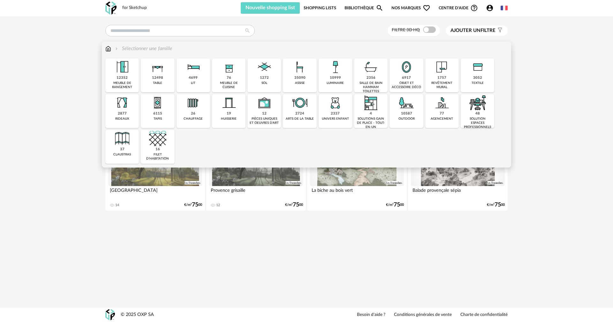 This screenshot has height=322, width=613. I want to click on img: Miroir.png, so click(407, 67).